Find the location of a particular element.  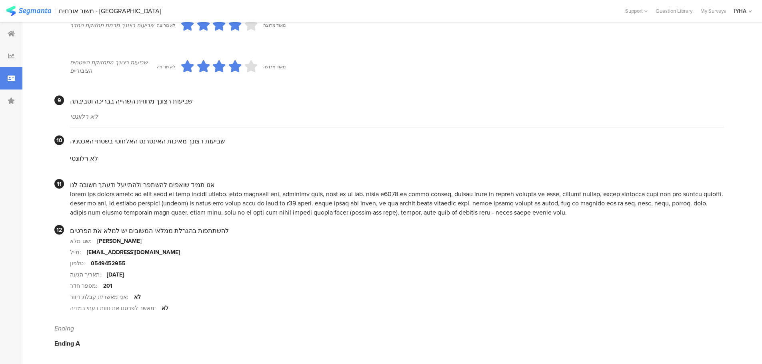

div: מייל: is located at coordinates (78, 252).